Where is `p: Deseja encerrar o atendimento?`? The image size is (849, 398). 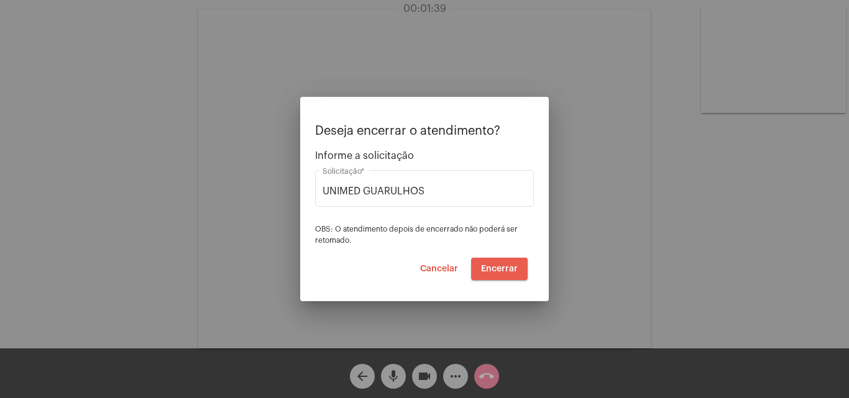 p: Deseja encerrar o atendimento? is located at coordinates (425, 131).